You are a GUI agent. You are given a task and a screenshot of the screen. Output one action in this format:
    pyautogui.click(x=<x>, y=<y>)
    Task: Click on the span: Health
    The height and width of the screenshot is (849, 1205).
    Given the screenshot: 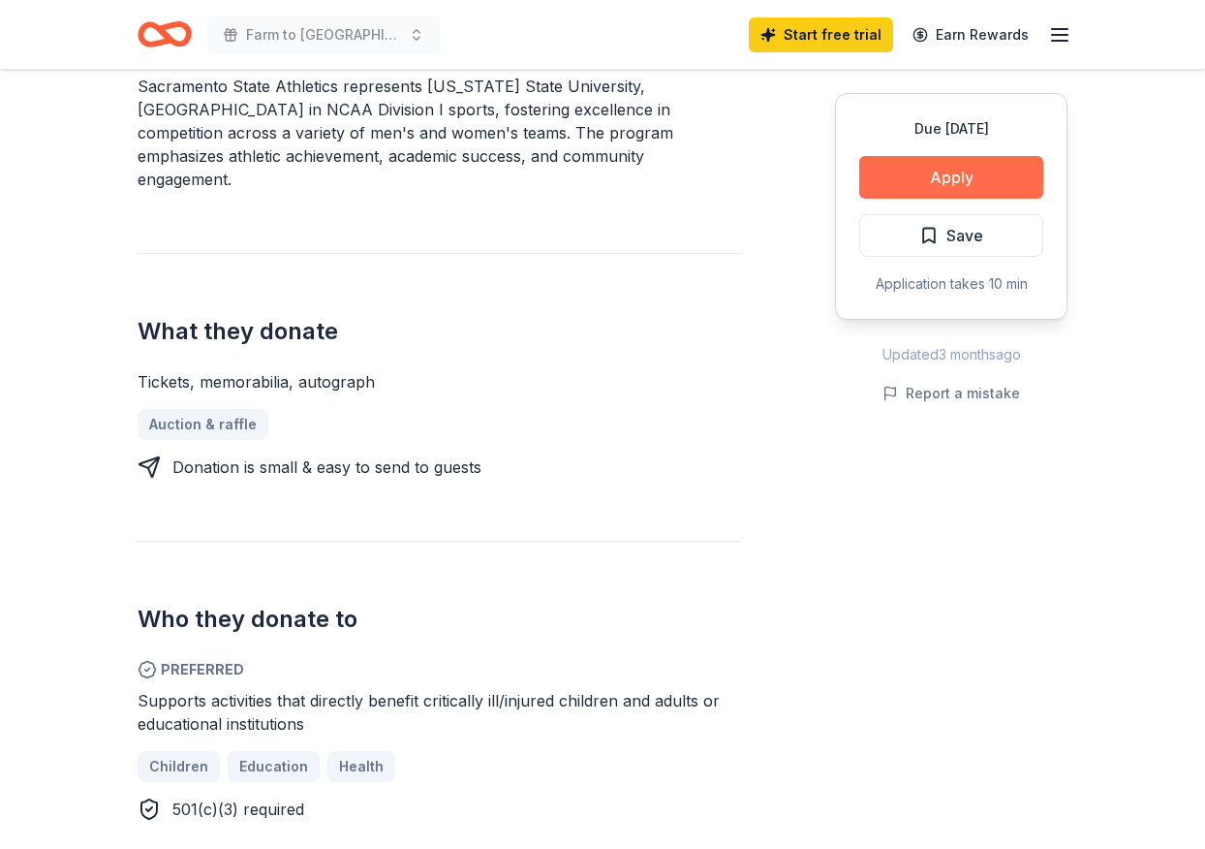 What is the action you would take?
    pyautogui.click(x=361, y=766)
    